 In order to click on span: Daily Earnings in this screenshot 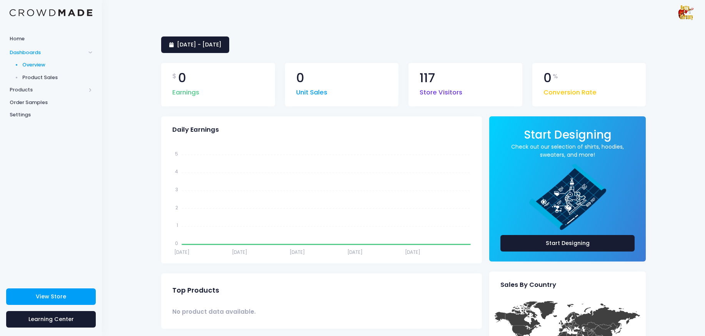, I will do `click(195, 130)`.